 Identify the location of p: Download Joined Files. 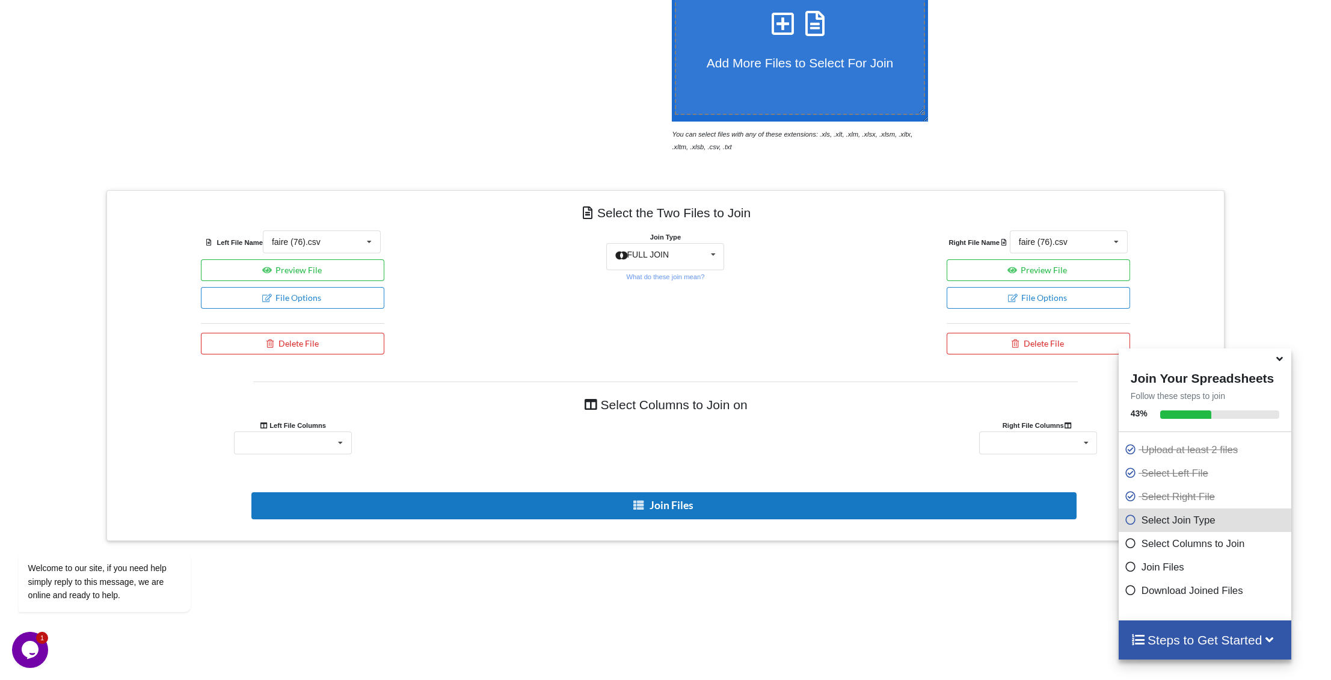
(1207, 590).